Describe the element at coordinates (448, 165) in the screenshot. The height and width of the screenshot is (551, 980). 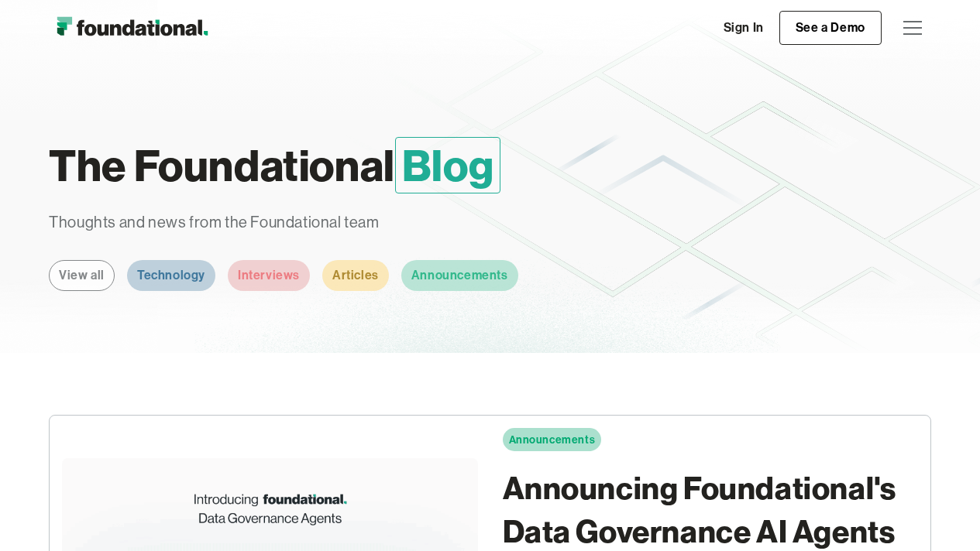
I see `span: Blog` at that location.